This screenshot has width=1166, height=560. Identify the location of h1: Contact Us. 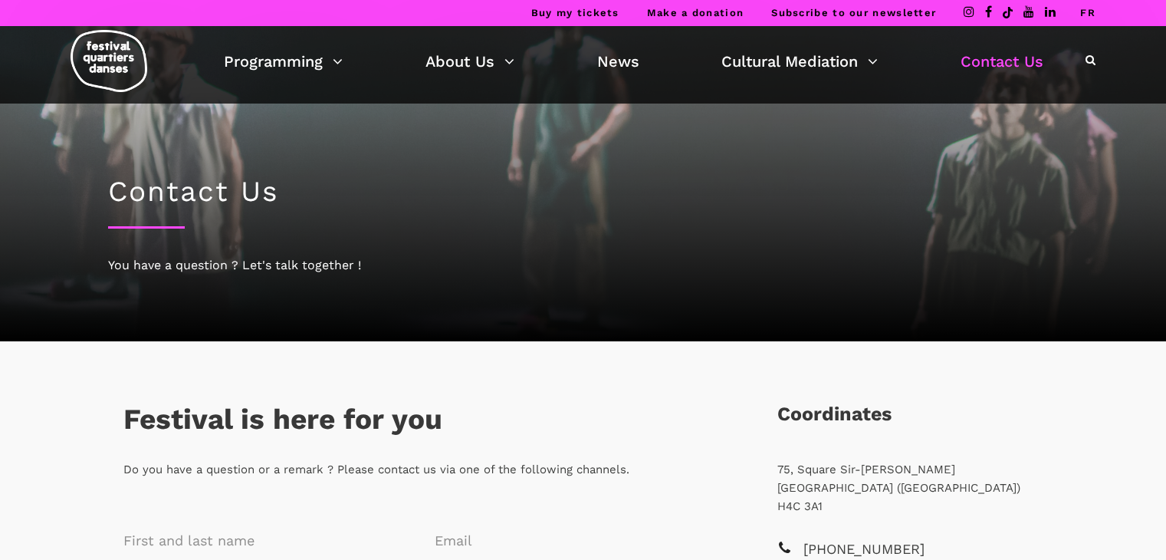
(583, 192).